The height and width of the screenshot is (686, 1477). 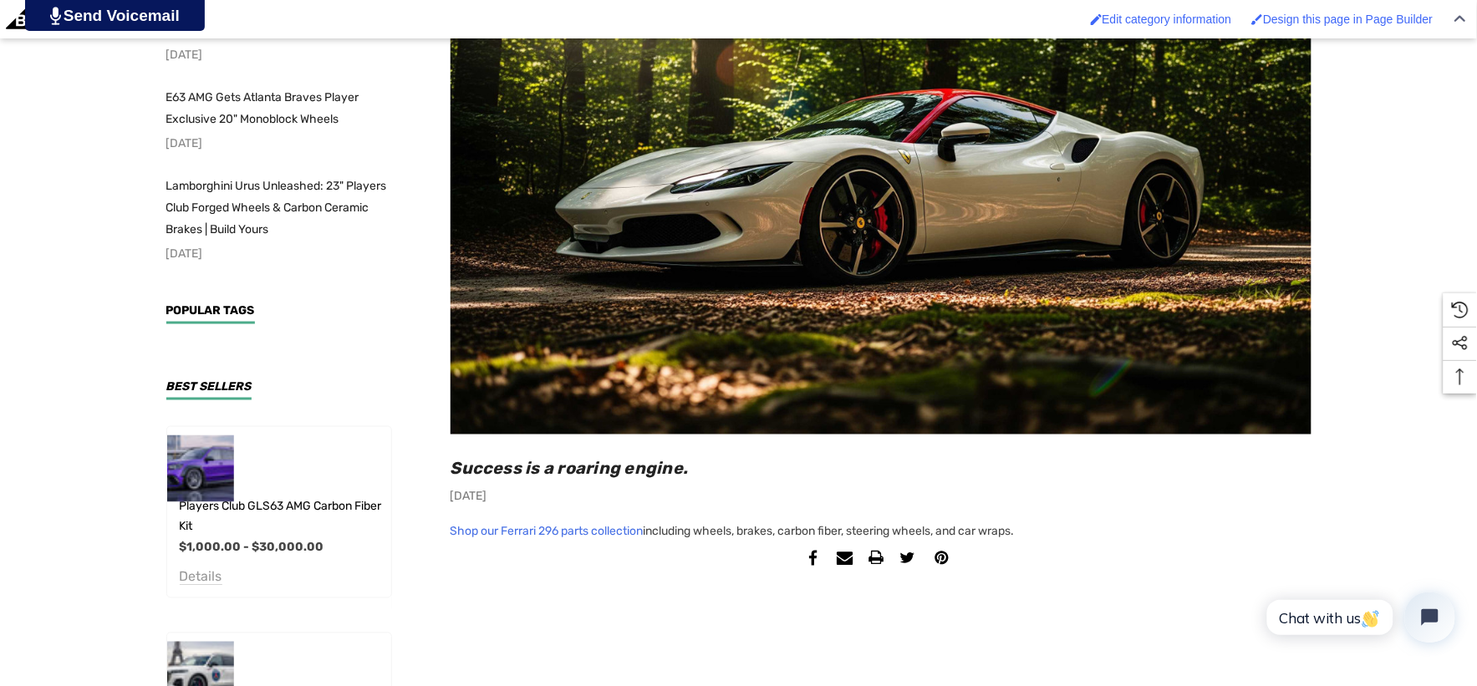 I want to click on a: Details, so click(x=201, y=579).